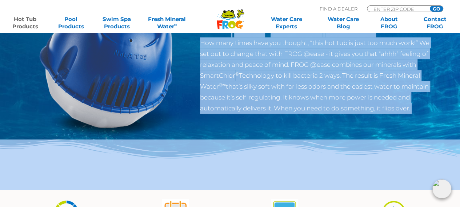 The height and width of the screenshot is (207, 460). Describe the element at coordinates (442, 189) in the screenshot. I see `img: openIcon` at that location.